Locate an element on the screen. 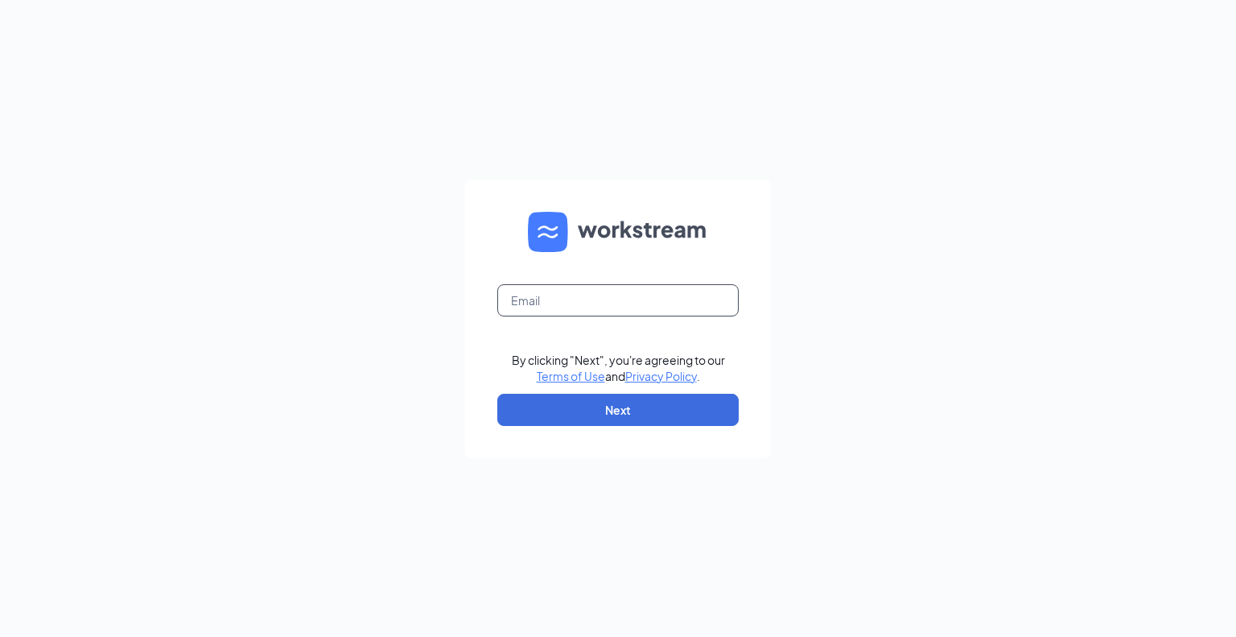 This screenshot has height=637, width=1236. input: Email is located at coordinates (618, 300).